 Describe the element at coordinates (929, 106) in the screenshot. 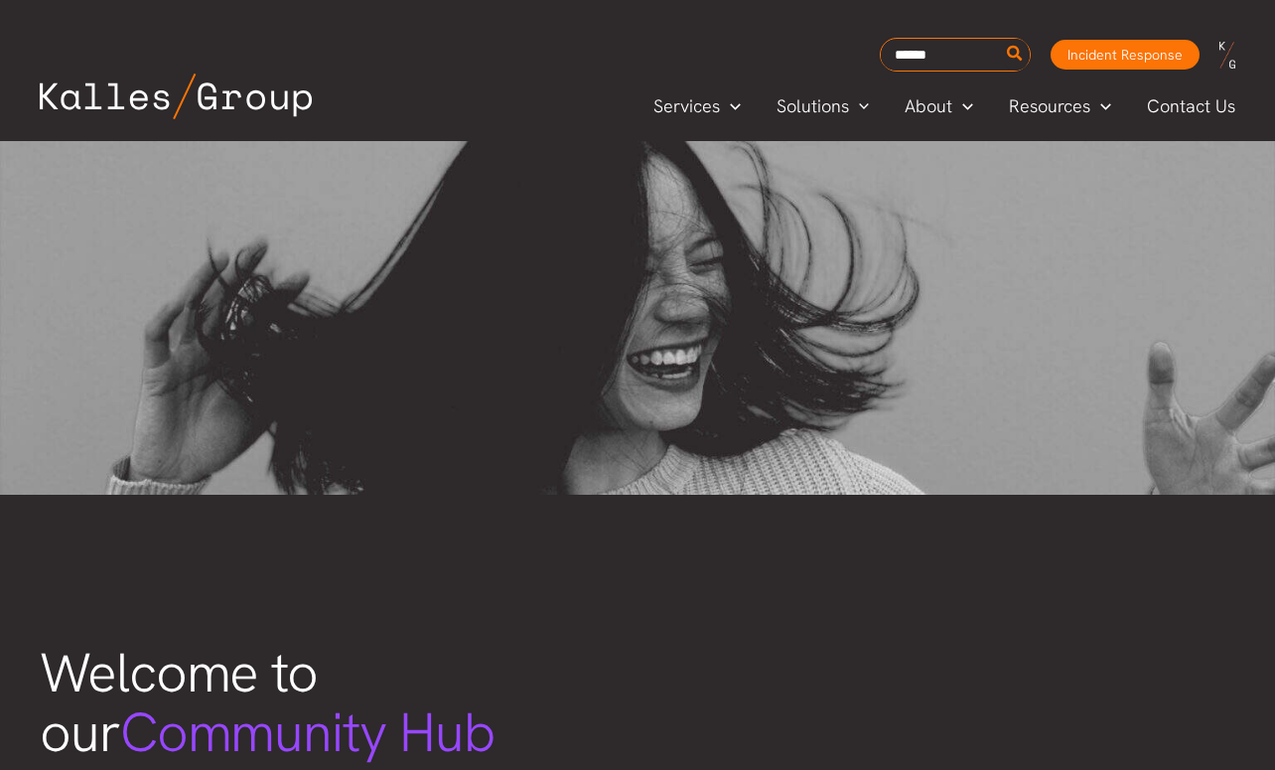

I see `span: About` at that location.